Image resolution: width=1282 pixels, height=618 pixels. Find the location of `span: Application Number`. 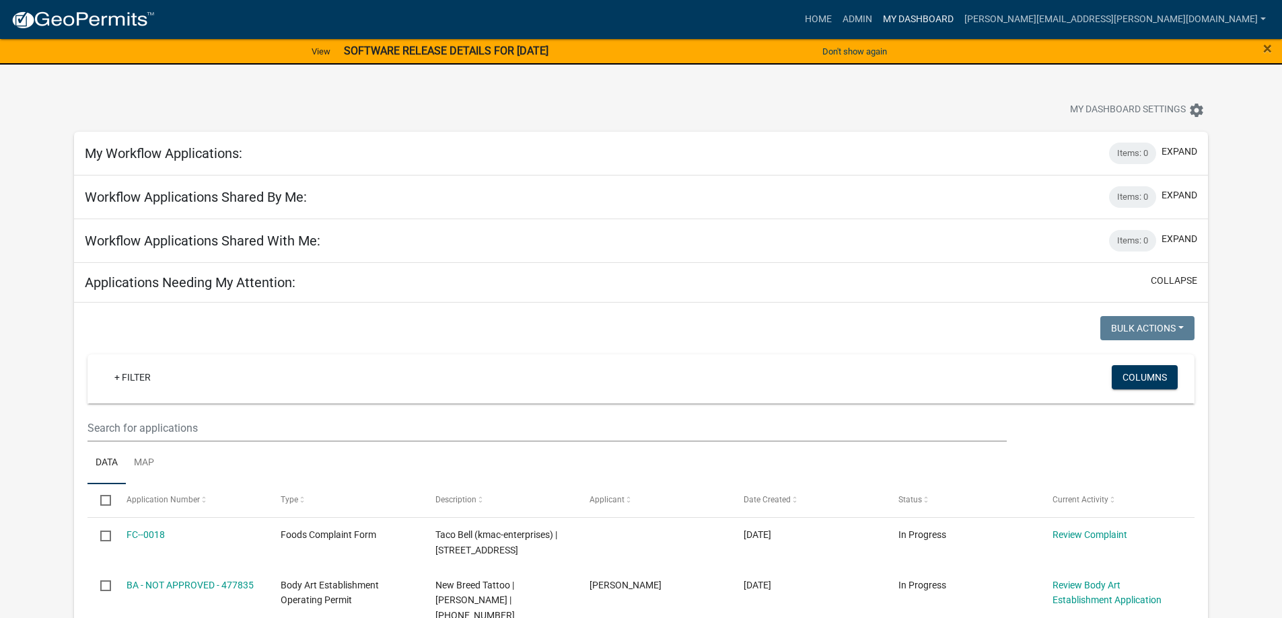

span: Application Number is located at coordinates (163, 500).